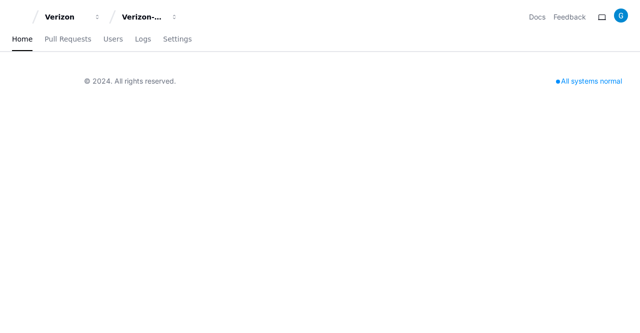 The width and height of the screenshot is (640, 333). I want to click on div: Verizon-Clarify-Customer-Management, so click(144, 17).